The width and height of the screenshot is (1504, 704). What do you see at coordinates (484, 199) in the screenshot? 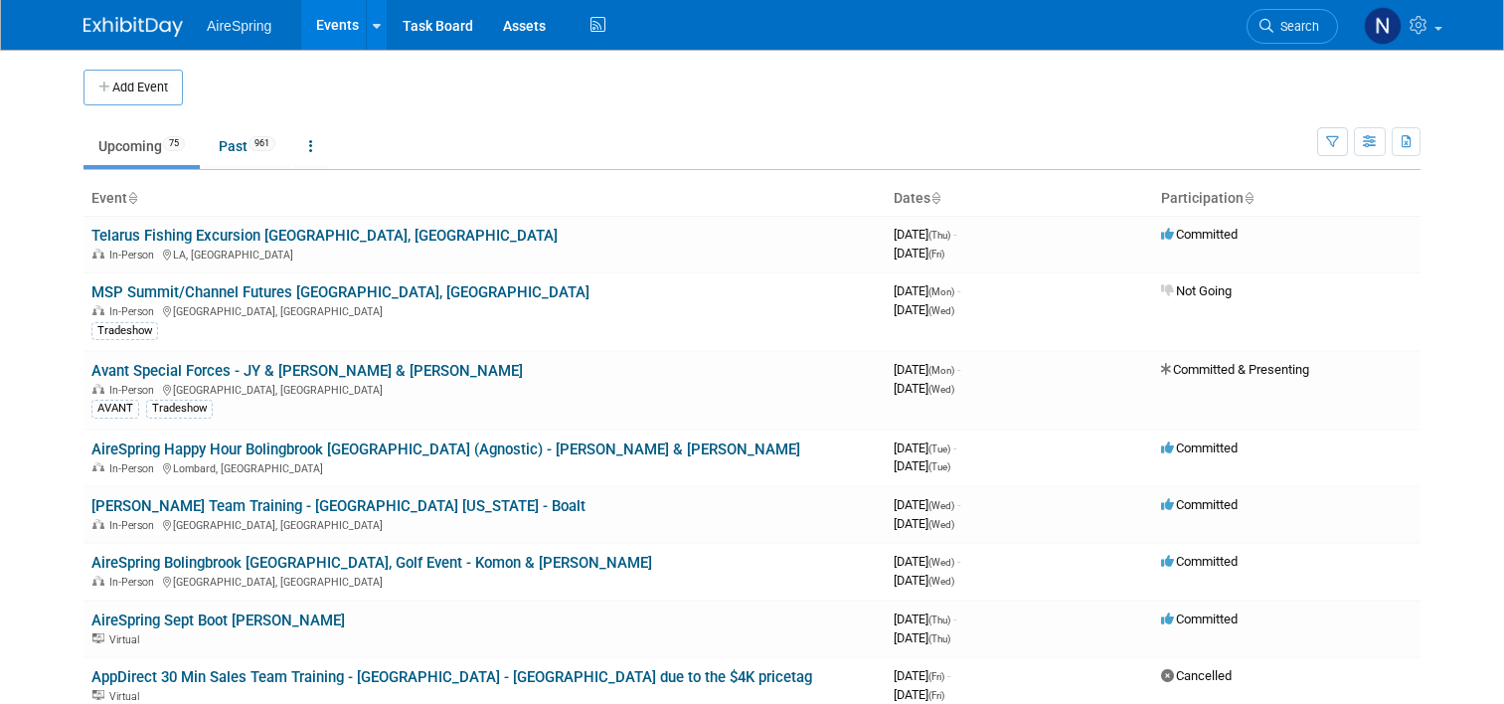
I see `th: Event` at bounding box center [484, 199].